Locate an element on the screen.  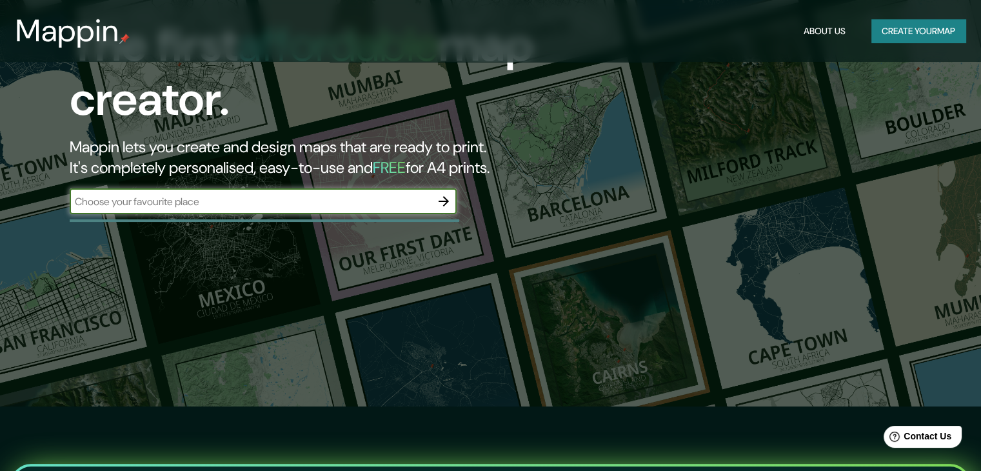
span: Contact Us is located at coordinates (61, 15).